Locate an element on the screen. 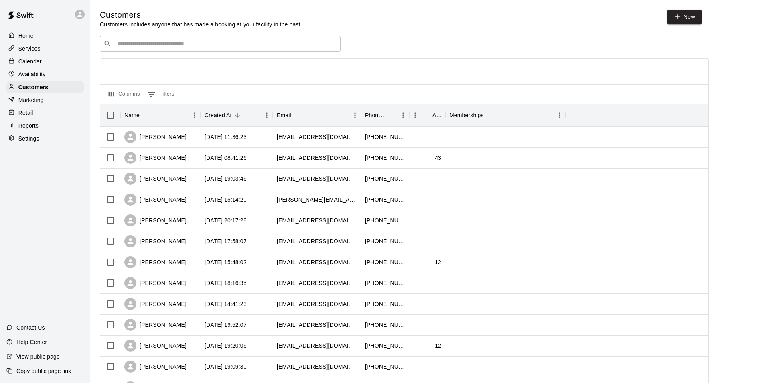  div: 2025-10-03 08:41:26 is located at coordinates (225, 158).